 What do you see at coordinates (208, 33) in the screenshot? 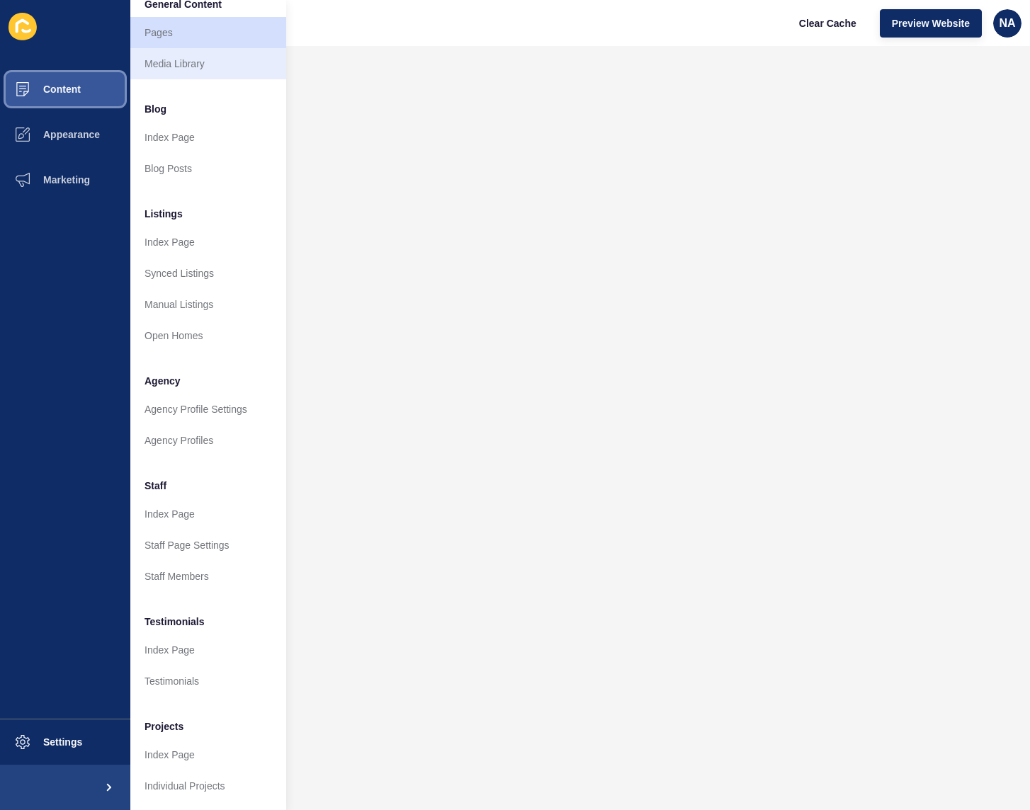
I see `a: Pages` at bounding box center [208, 33].